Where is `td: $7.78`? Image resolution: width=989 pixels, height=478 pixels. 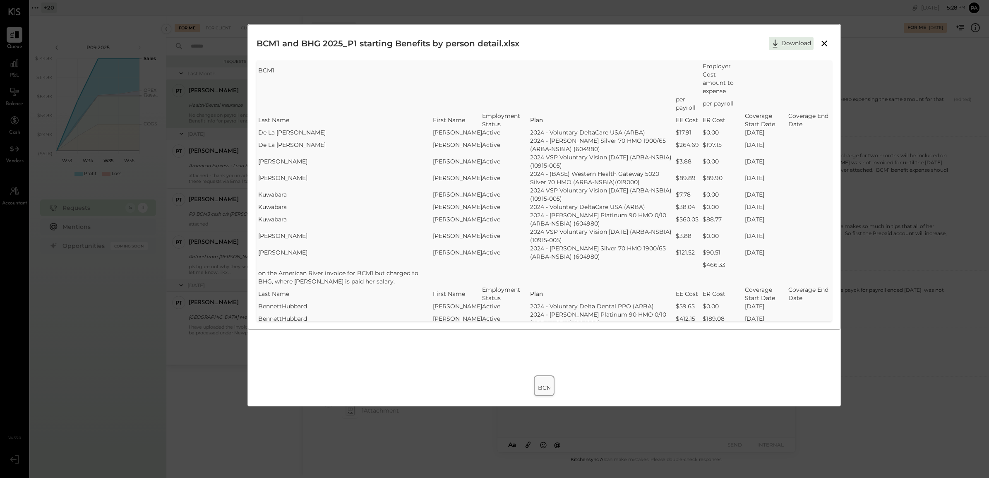
td: $7.78 is located at coordinates (690, 195).